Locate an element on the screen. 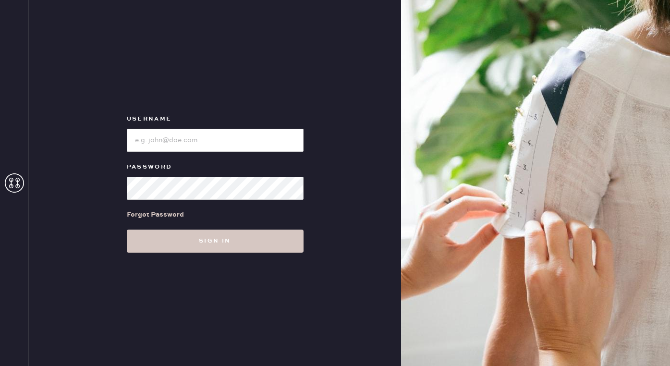 This screenshot has width=670, height=366. input: e.g. john@doe.com is located at coordinates (215, 140).